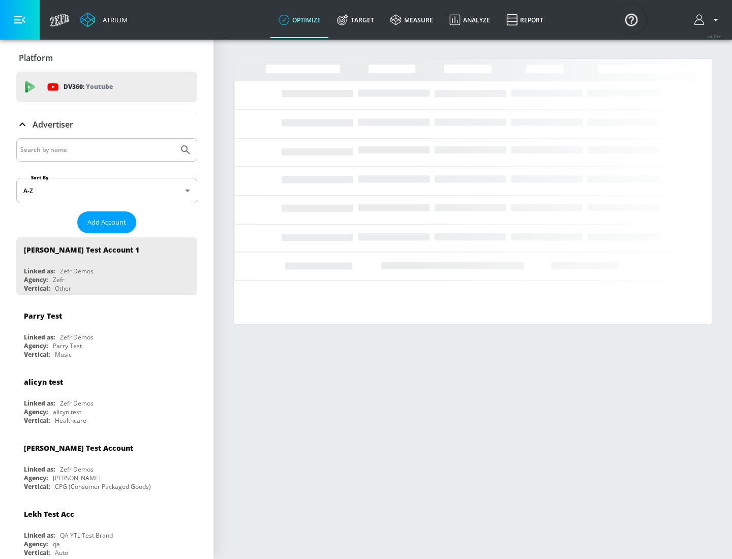  I want to click on a: Report, so click(524, 20).